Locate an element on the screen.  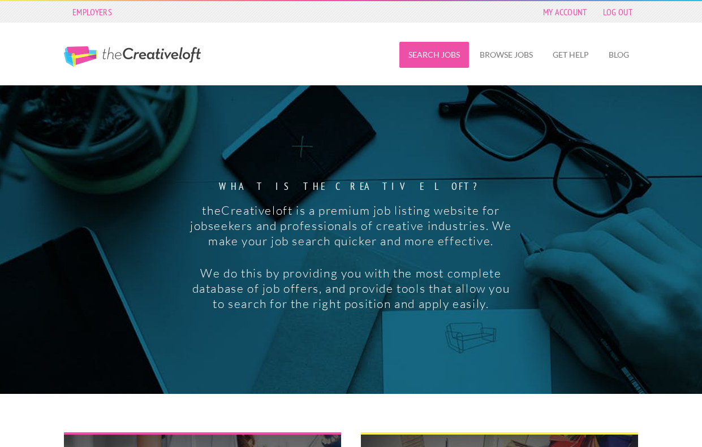
p: theCreativeloft is a premium job listing website for jobseekers and professionals of creative ind... is located at coordinates (351, 226).